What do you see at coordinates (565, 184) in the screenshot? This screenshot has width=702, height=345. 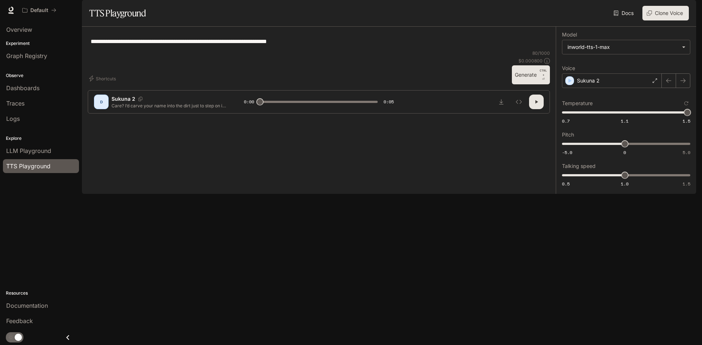 I see `span: 0.5` at bounding box center [565, 184].